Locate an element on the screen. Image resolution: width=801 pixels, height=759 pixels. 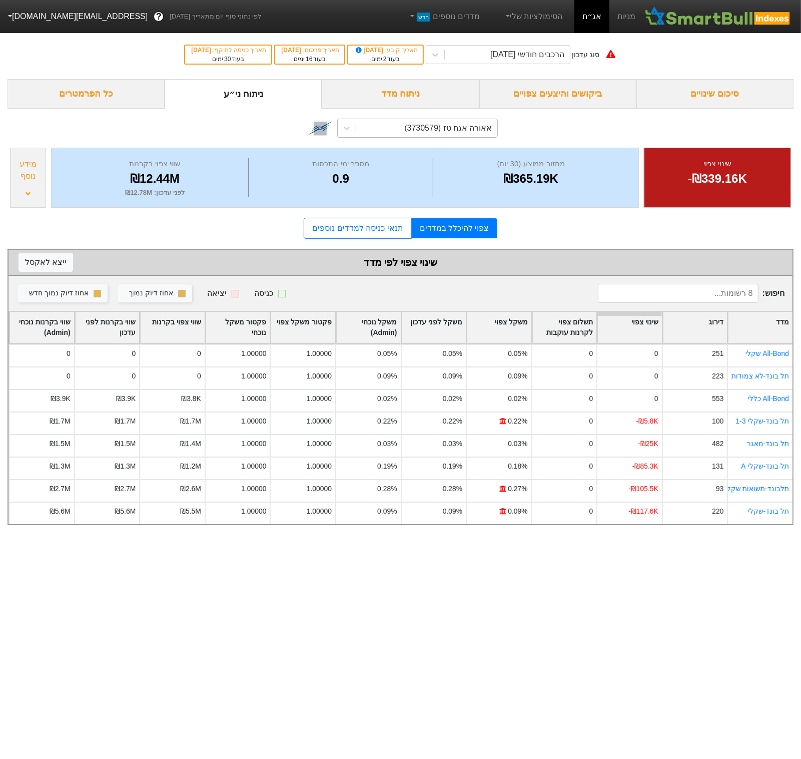
div: שווי צפוי בקרנות is located at coordinates (155, 164).